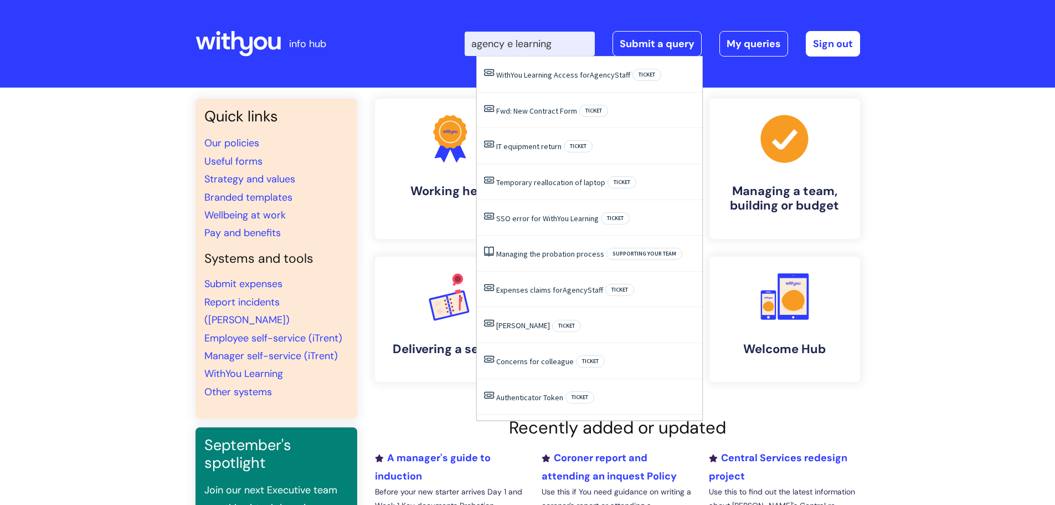 Image resolution: width=1055 pixels, height=505 pixels. What do you see at coordinates (238, 392) in the screenshot?
I see `a: Other systems` at bounding box center [238, 392].